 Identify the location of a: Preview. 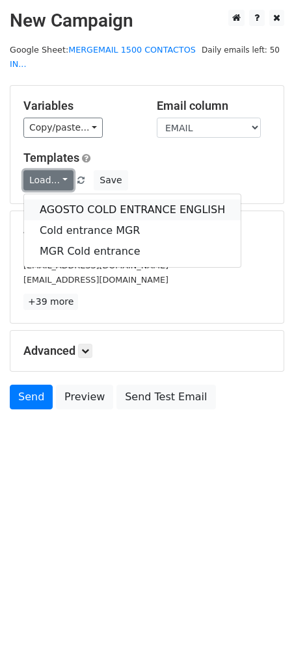
(84, 397).